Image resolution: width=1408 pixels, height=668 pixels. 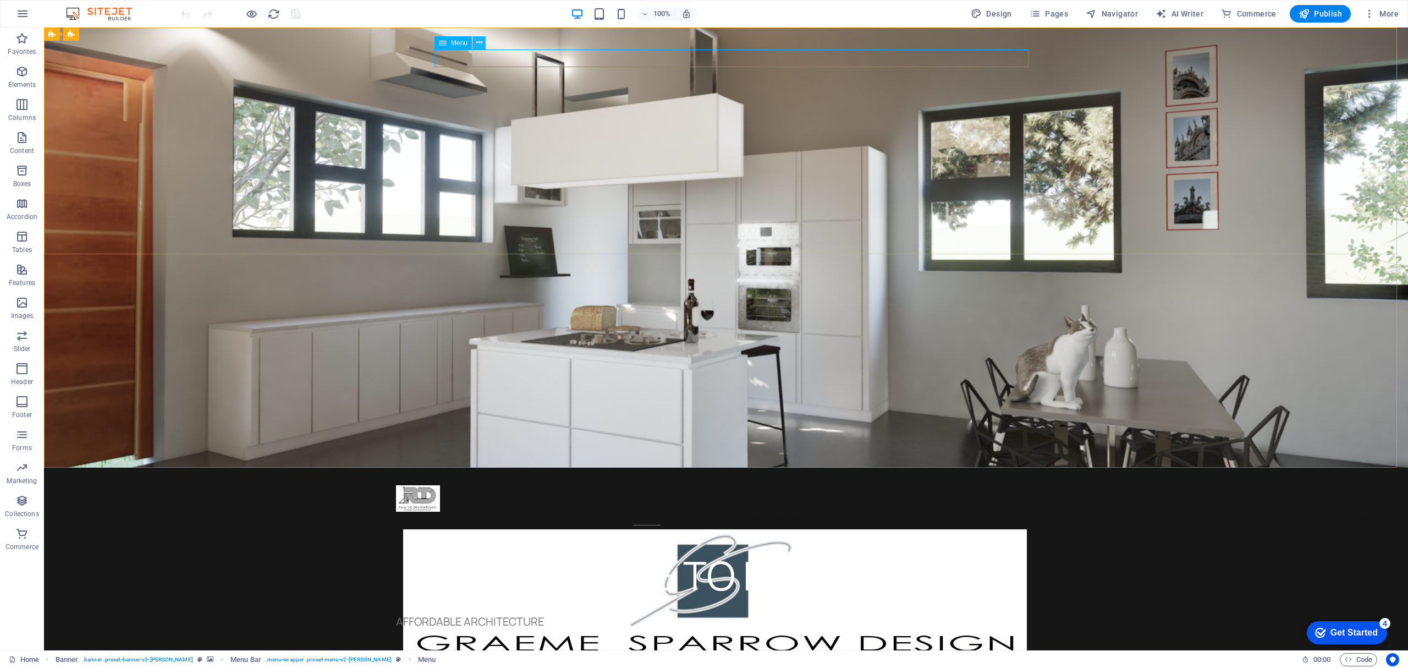 What do you see at coordinates (87, 8) in the screenshot?
I see `div: 4` at bounding box center [87, 8].